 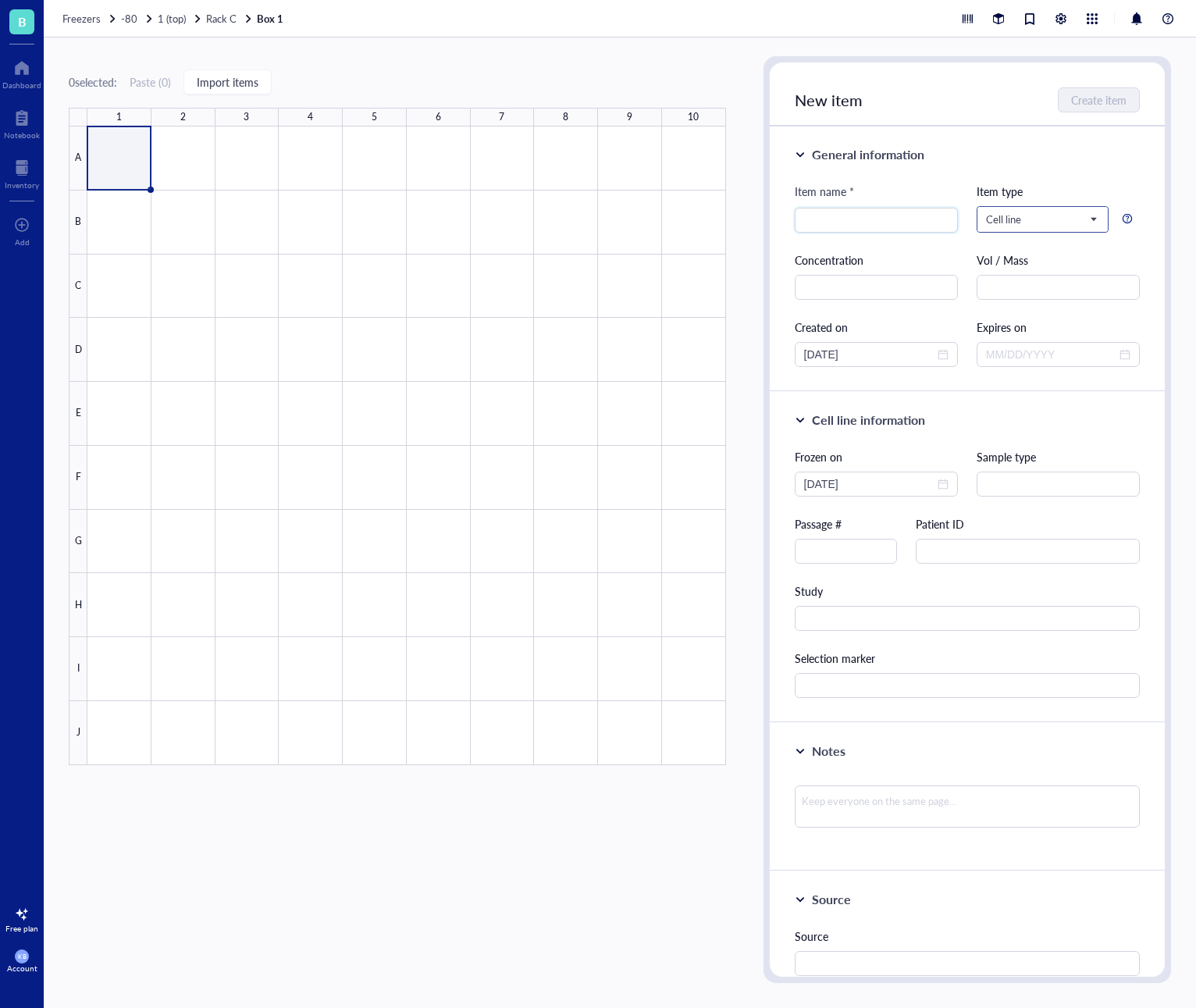 What do you see at coordinates (1040, 219) in the screenshot?
I see `span: Cell line` at bounding box center [1040, 219].